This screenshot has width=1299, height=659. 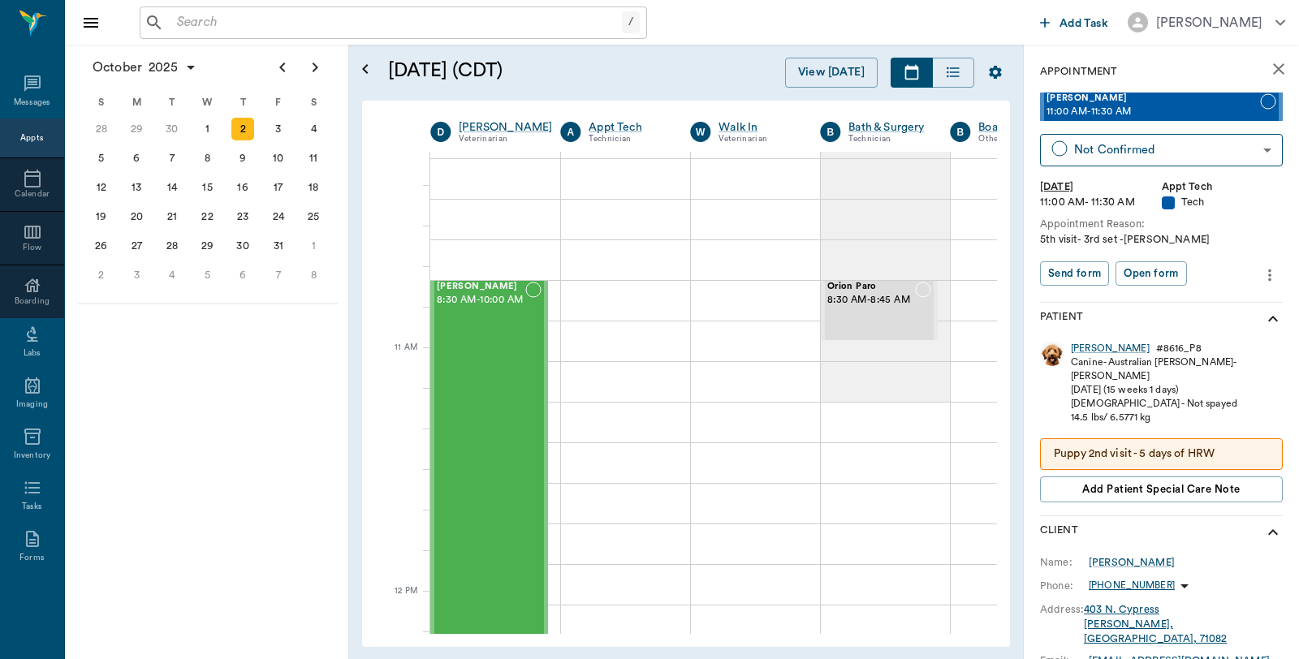 I want to click on div: # 8616_P8, so click(x=1179, y=348).